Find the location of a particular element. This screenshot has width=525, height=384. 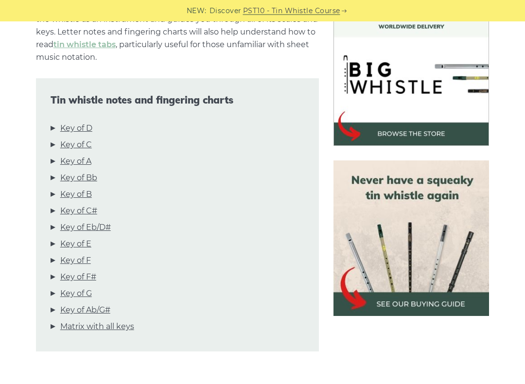

img: tin whistle buying guide is located at coordinates (411, 239).